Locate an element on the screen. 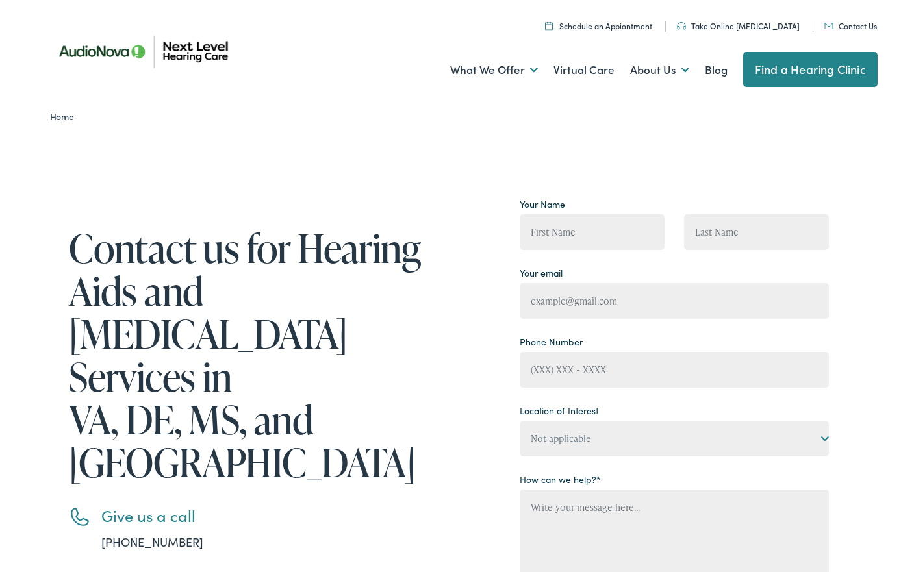 This screenshot has width=914, height=572. img: An icon symbolizing headphones, colored in teal, suggests audio-related services or features. is located at coordinates (681, 26).